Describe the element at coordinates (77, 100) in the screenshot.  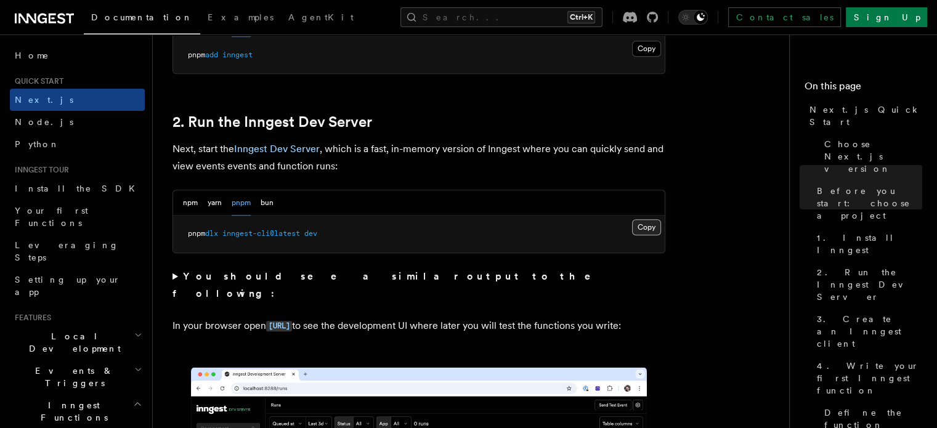
I see `a: Next.js` at that location.